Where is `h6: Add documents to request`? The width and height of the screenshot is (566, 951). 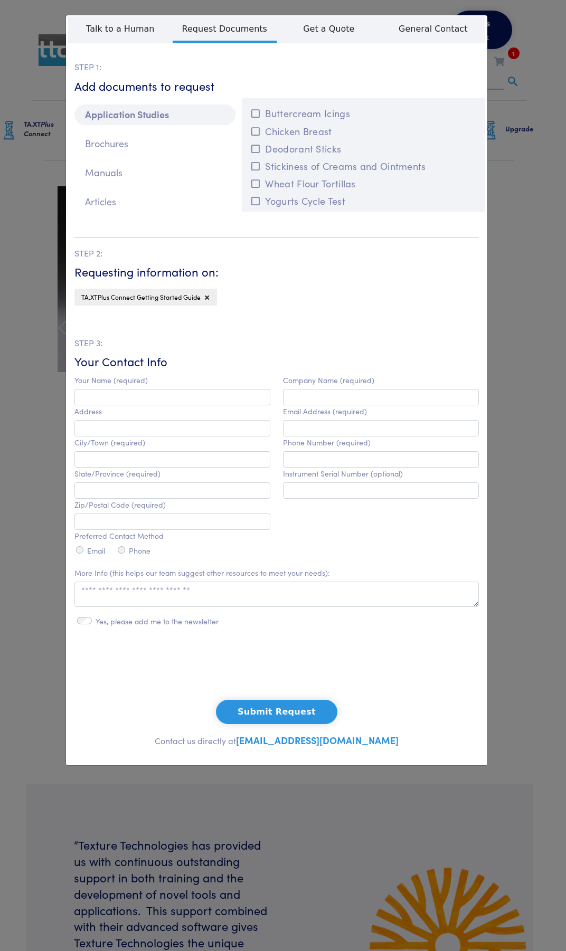
h6: Add documents to request is located at coordinates (276, 86).